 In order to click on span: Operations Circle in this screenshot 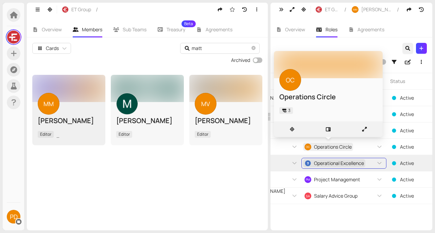, I will do `click(333, 147)`.